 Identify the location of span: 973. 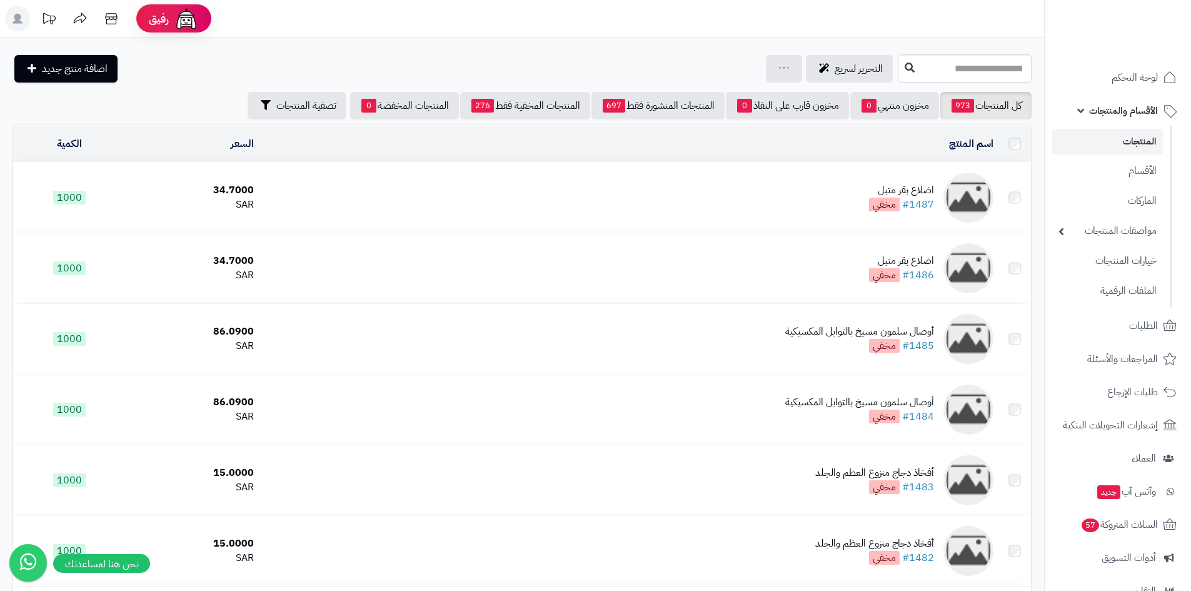
(963, 106).